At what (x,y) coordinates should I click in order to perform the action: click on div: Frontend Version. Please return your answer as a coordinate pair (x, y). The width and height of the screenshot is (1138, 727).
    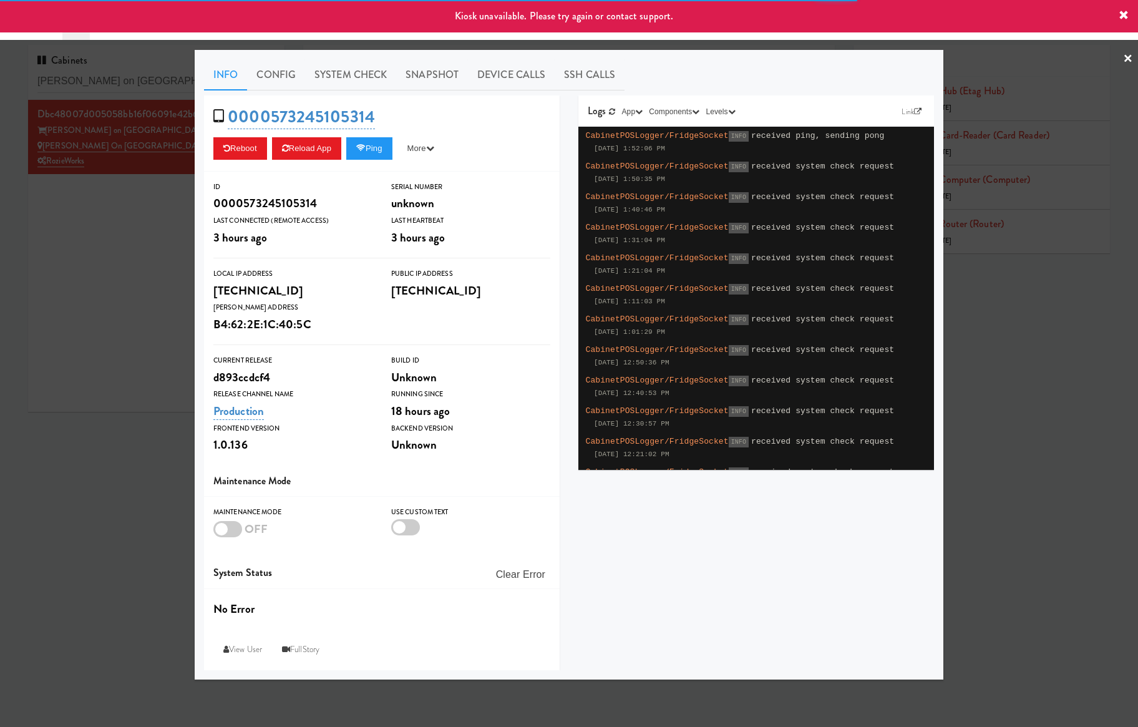
    Looking at the image, I should click on (293, 429).